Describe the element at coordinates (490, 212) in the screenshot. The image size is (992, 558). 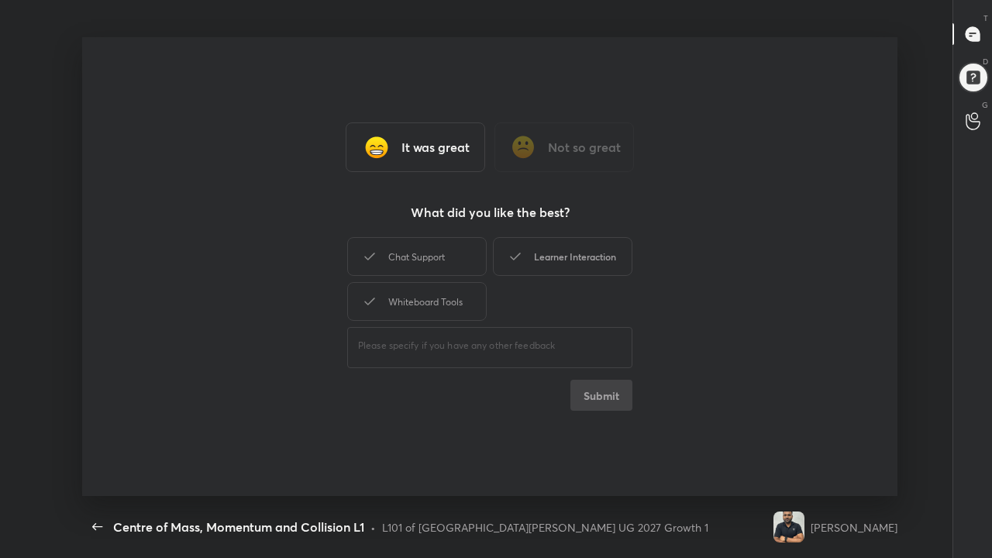
I see `h3: What did you like the best?` at that location.